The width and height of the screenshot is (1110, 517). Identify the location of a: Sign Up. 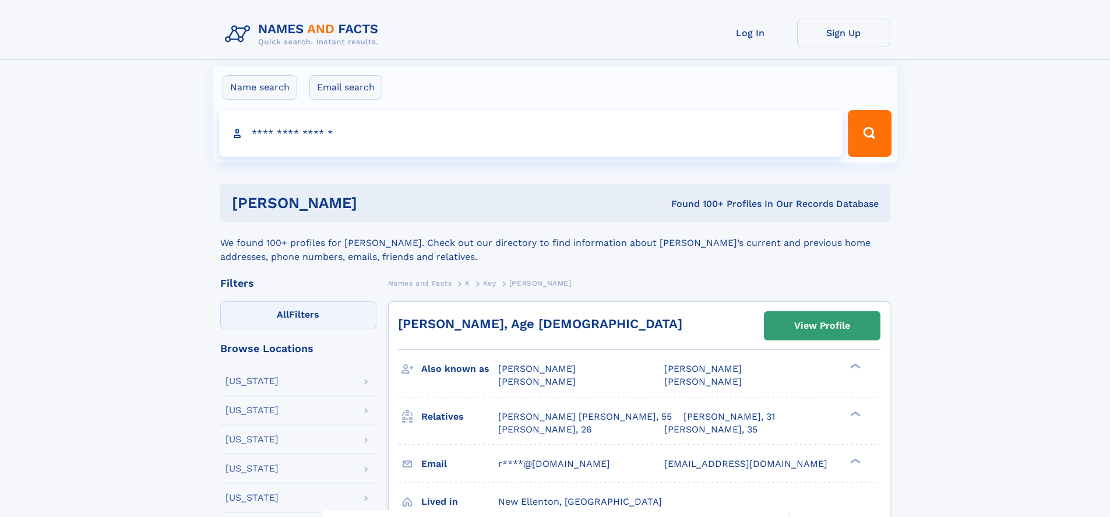
(844, 33).